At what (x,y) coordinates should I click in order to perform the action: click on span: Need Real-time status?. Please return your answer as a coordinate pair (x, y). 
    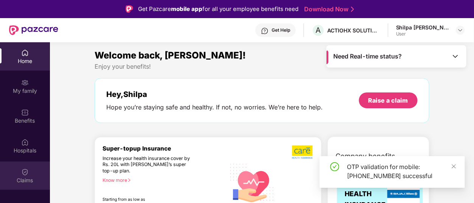
    Looking at the image, I should click on (367, 56).